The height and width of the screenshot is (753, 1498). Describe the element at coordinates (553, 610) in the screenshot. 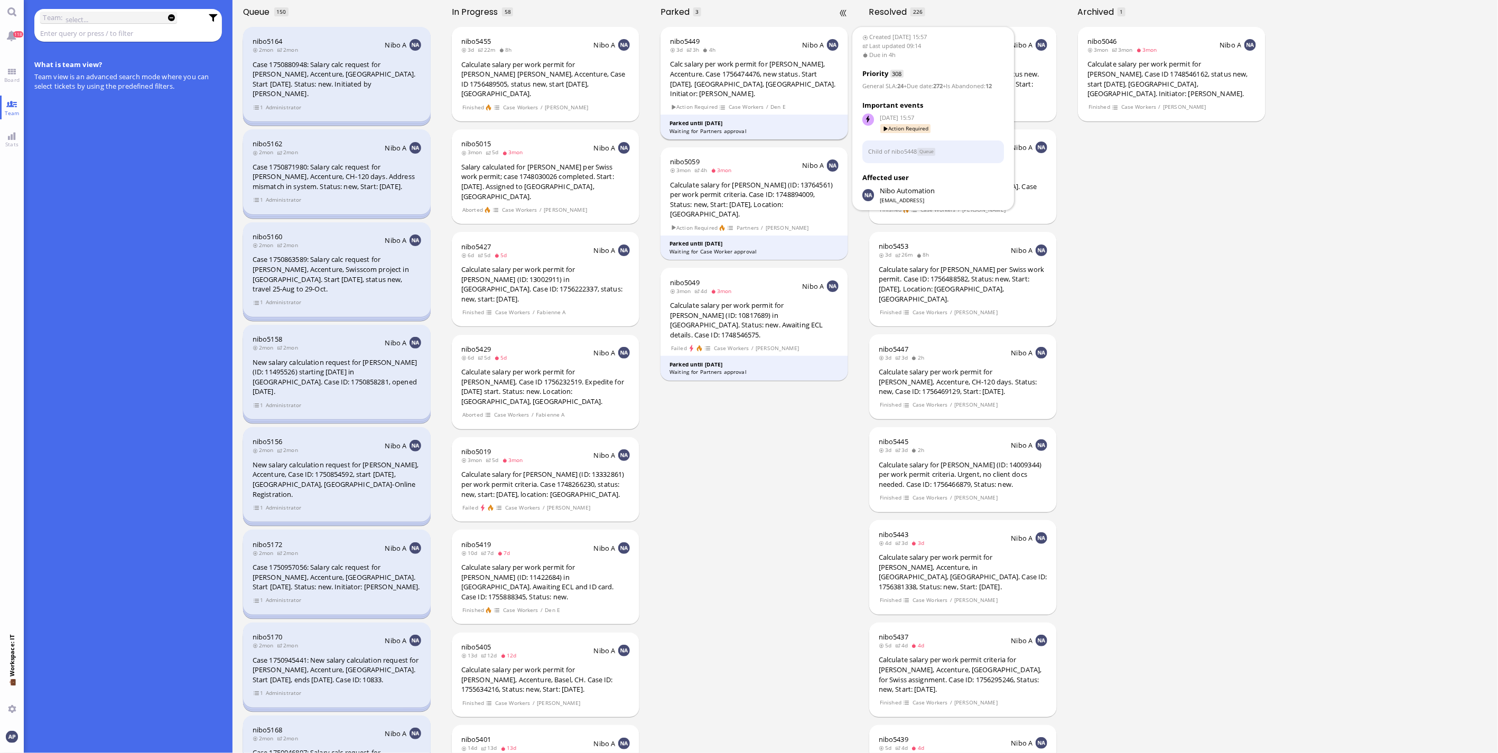

I see `span: Den E` at that location.